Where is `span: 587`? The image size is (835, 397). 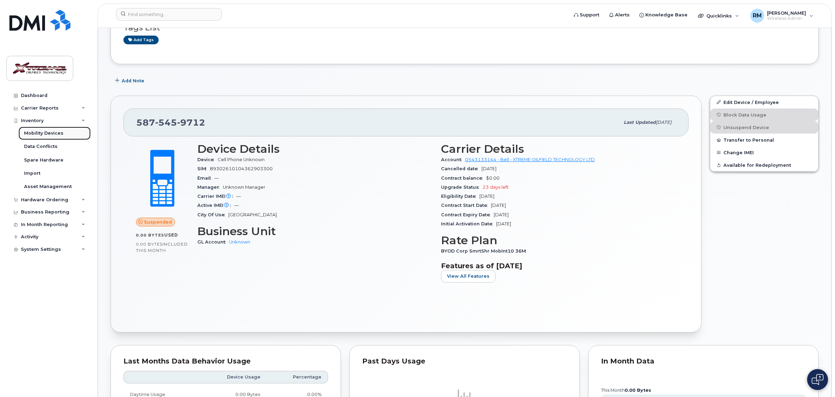
span: 587 is located at coordinates (171, 122).